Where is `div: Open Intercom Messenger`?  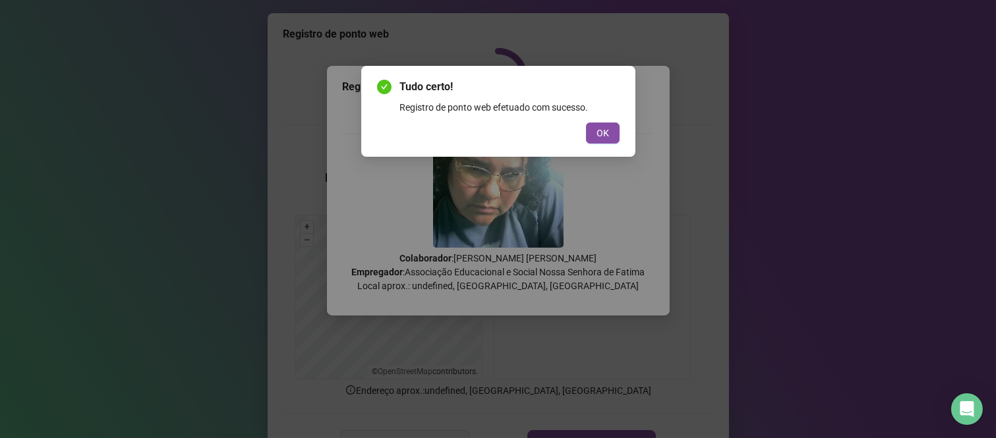 div: Open Intercom Messenger is located at coordinates (967, 409).